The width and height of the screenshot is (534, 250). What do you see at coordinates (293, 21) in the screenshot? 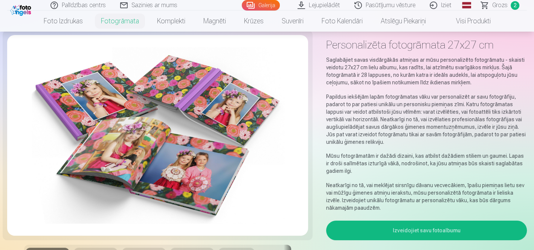
I see `a: Suvenīri` at bounding box center [293, 21].